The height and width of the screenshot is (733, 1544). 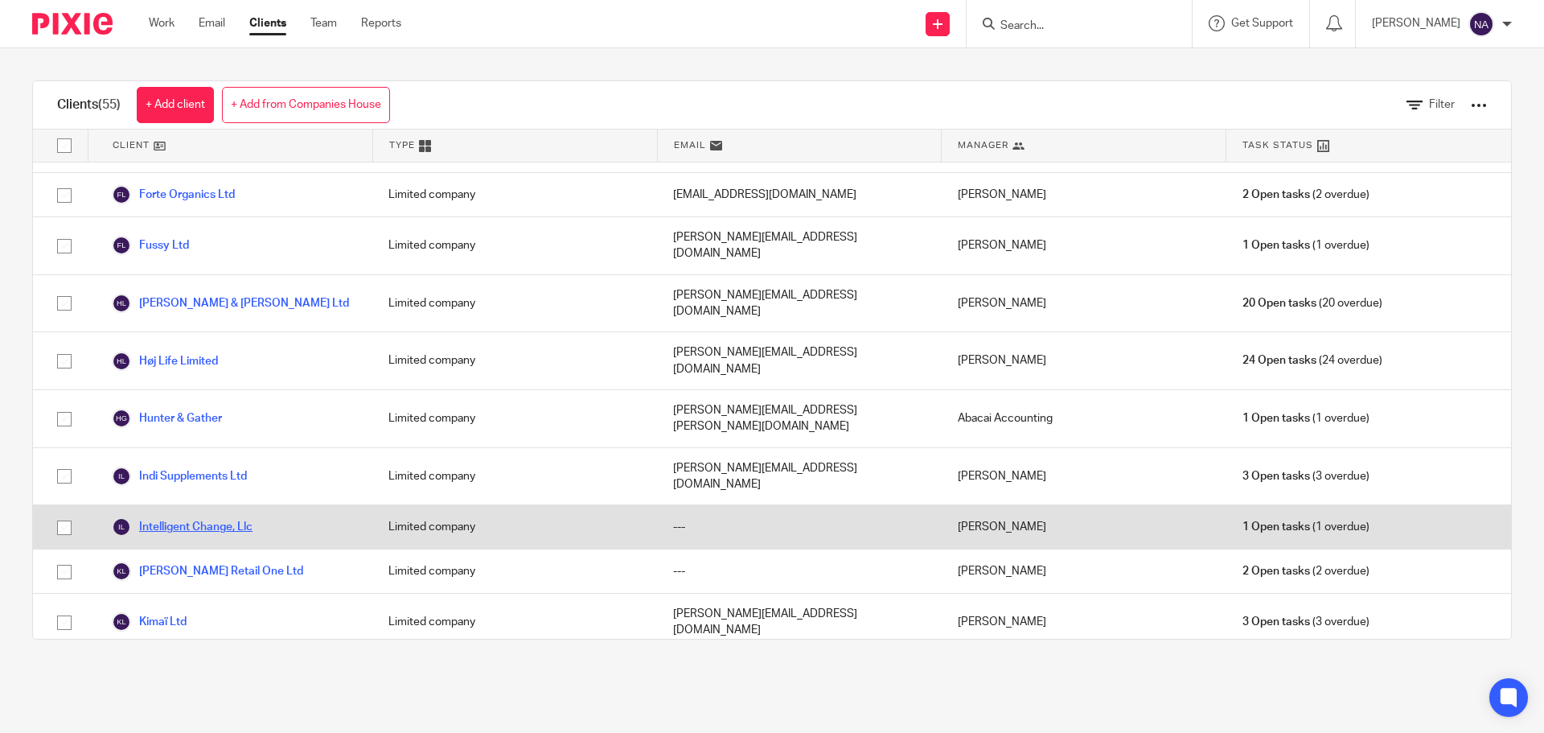 I want to click on span: Type, so click(x=402, y=145).